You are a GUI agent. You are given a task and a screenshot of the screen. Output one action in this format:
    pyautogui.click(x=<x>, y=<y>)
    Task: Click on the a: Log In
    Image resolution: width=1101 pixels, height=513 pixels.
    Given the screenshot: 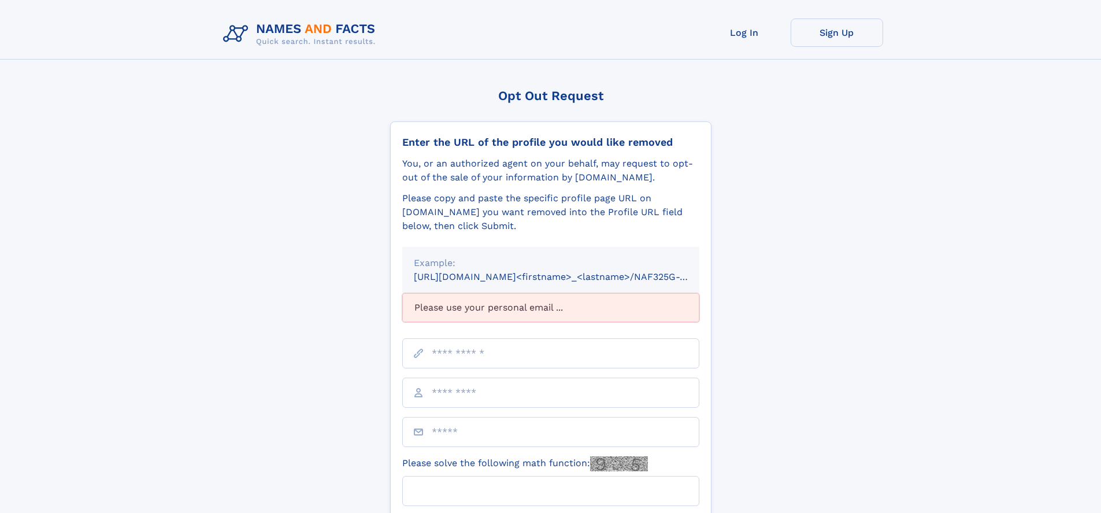 What is the action you would take?
    pyautogui.click(x=745, y=32)
    